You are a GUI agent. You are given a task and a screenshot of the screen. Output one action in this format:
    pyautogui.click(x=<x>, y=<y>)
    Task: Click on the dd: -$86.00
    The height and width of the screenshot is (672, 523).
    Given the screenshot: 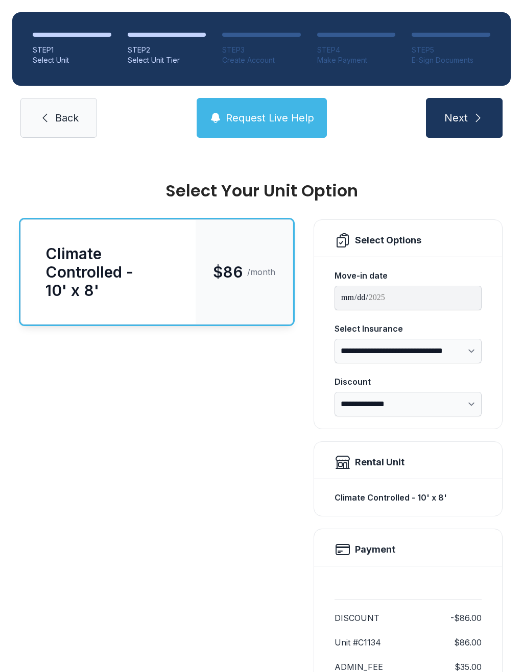 What is the action you would take?
    pyautogui.click(x=465, y=618)
    